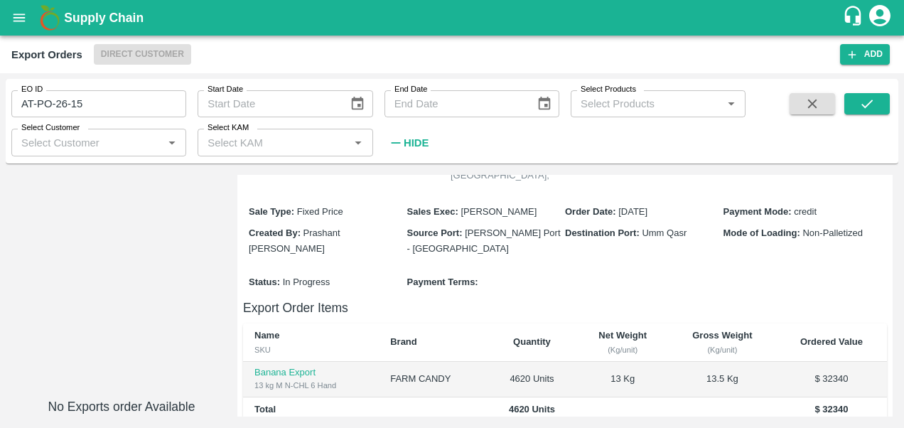 Image resolution: width=904 pixels, height=428 pixels. I want to click on label: Select Products, so click(608, 90).